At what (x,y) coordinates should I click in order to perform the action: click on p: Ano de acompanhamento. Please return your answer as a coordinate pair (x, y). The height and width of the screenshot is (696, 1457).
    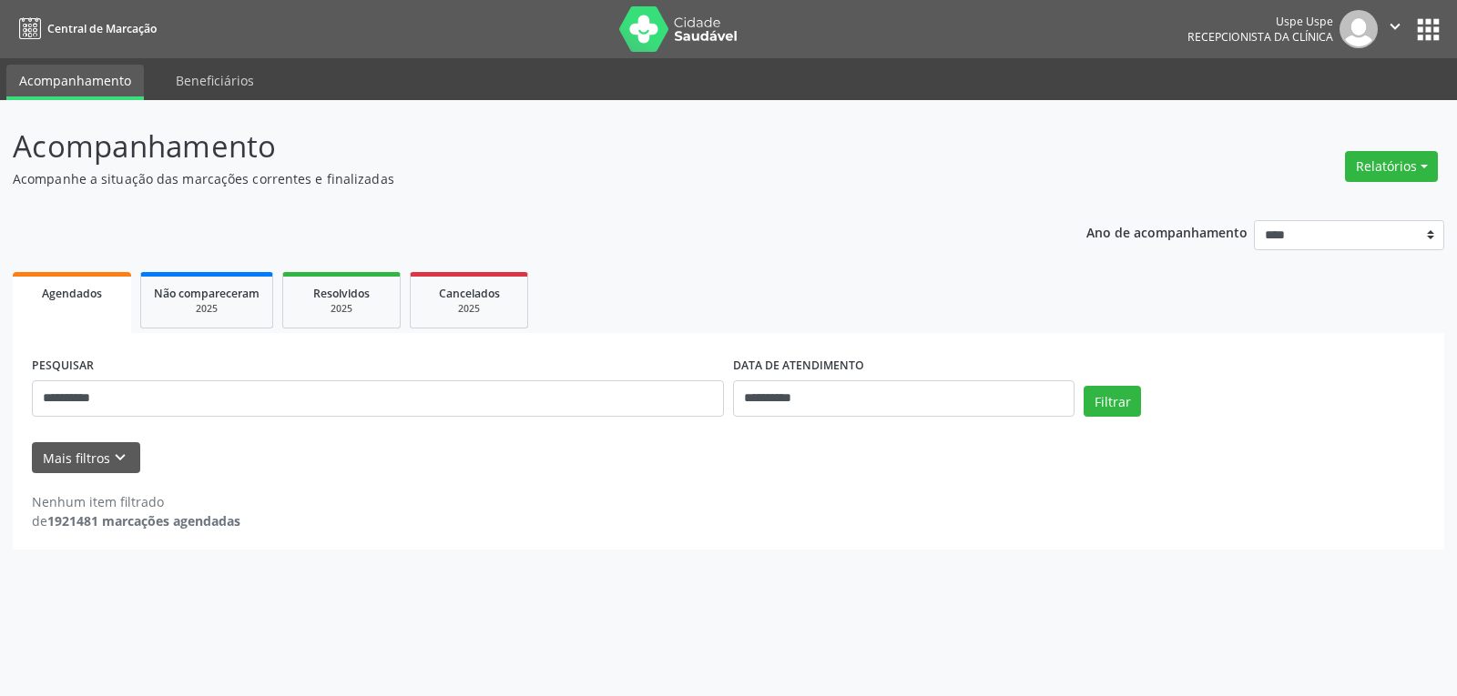
    Looking at the image, I should click on (1166, 231).